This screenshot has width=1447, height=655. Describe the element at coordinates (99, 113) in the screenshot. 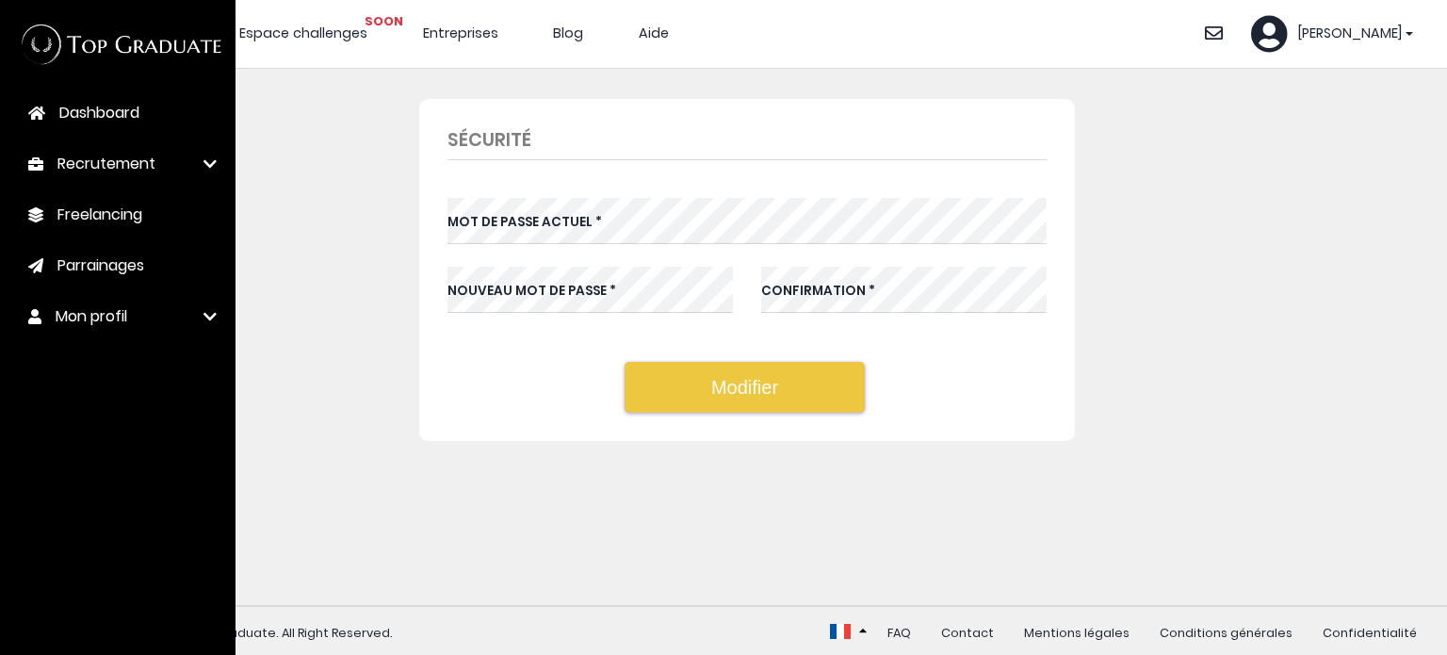

I see `span: Dashboard` at that location.